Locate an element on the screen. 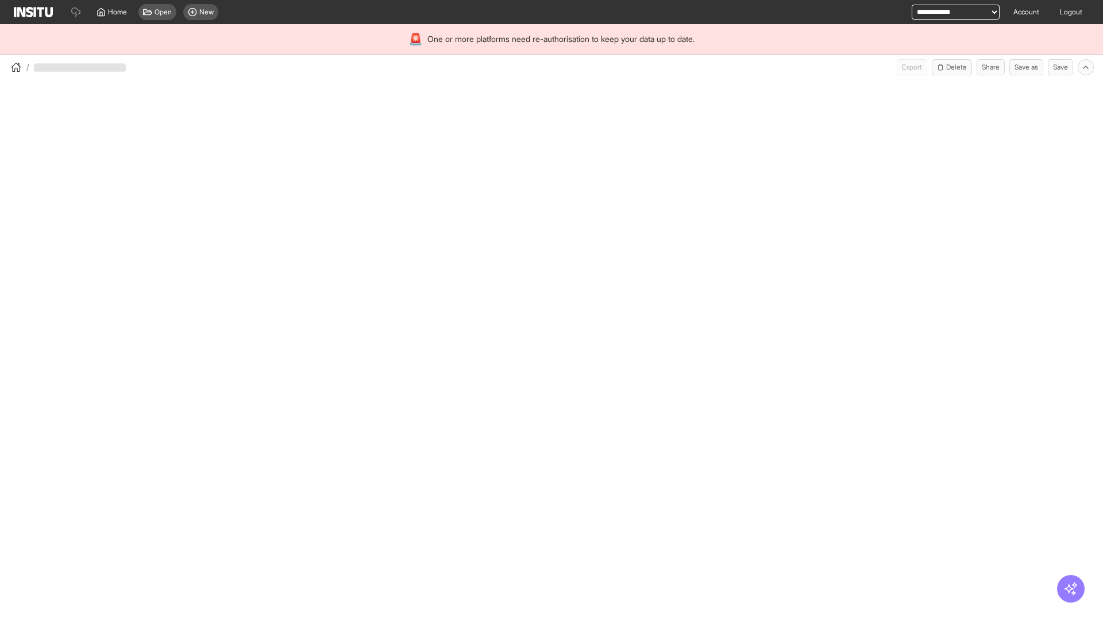 The height and width of the screenshot is (621, 1103). button: Delete is located at coordinates (952, 67).